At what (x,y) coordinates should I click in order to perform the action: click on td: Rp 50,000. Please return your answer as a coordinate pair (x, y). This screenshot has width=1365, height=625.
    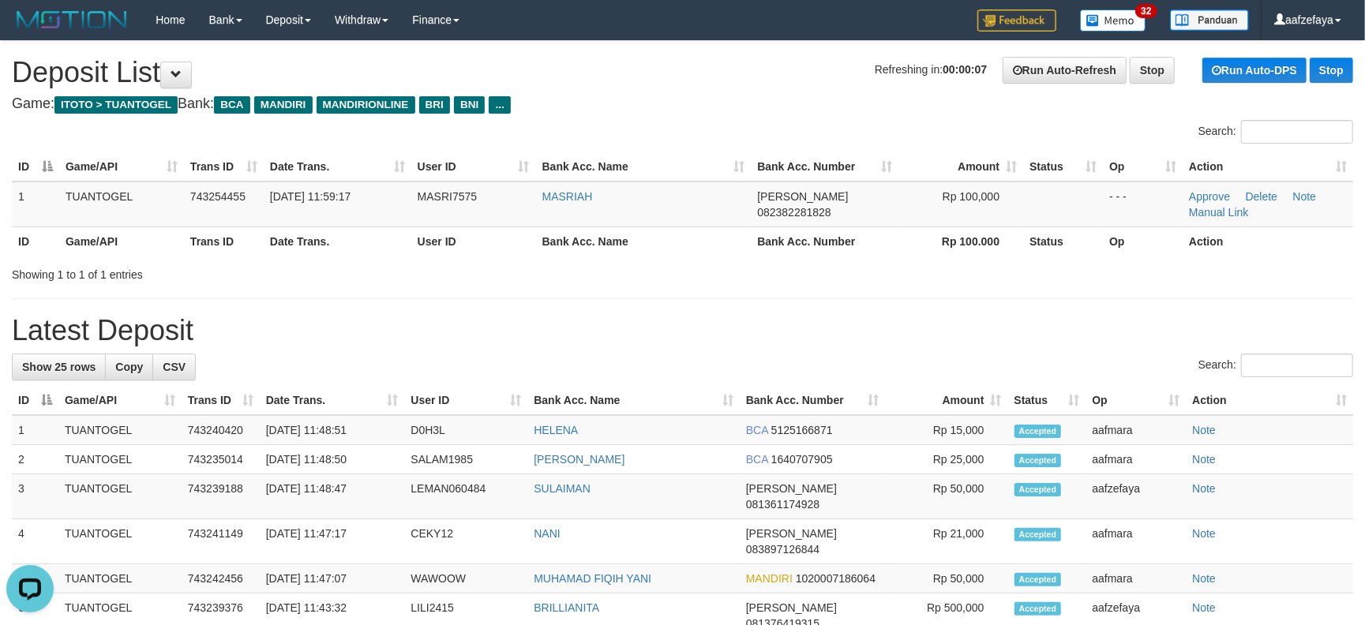
    Looking at the image, I should click on (946, 578).